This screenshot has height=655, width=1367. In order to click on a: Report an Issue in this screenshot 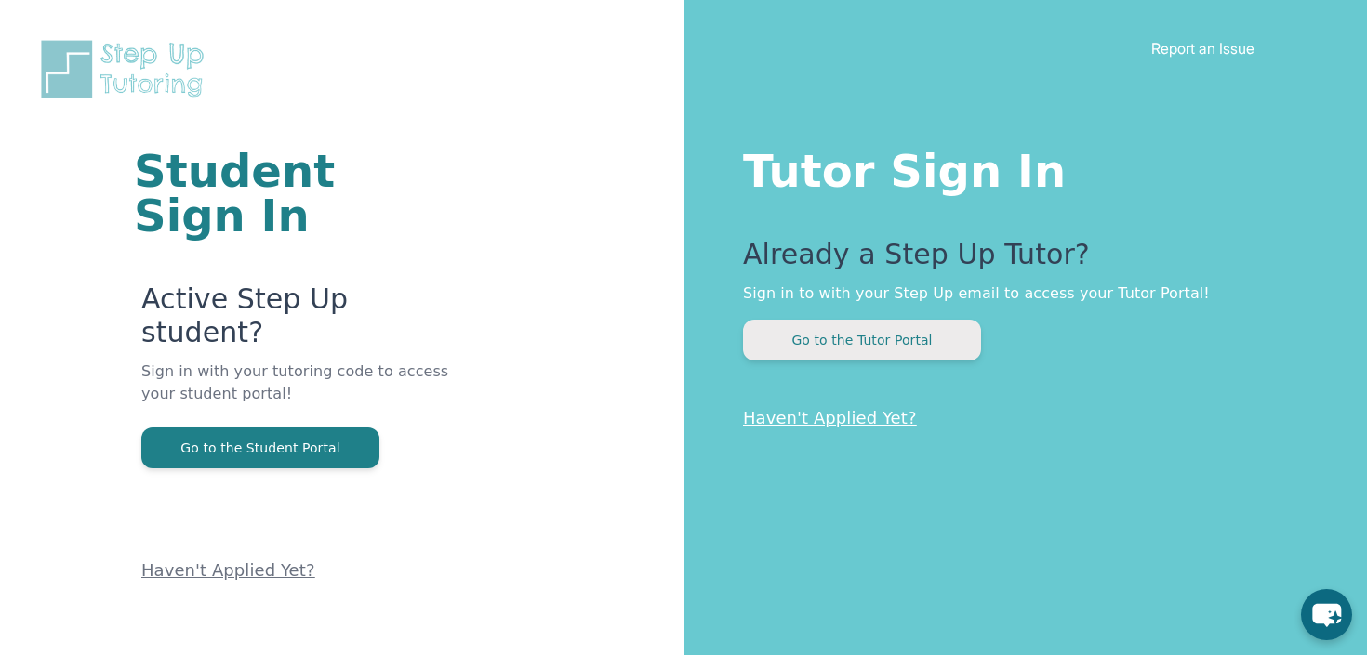, I will do `click(1202, 48)`.